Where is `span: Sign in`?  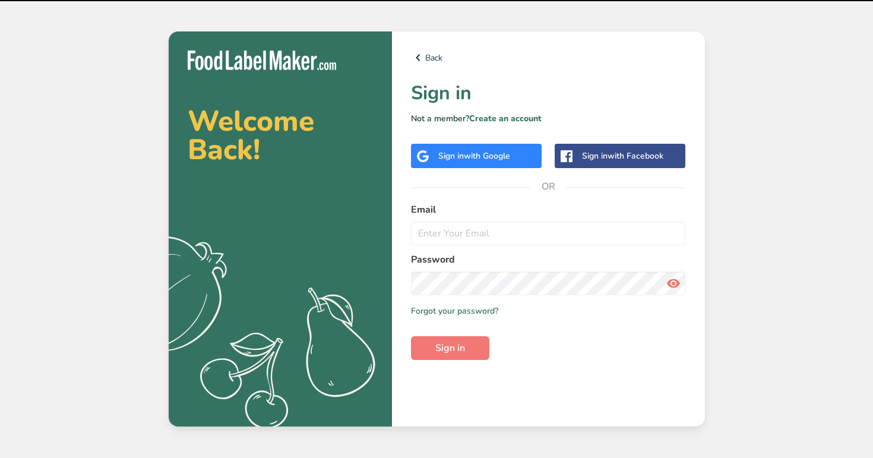
span: Sign in is located at coordinates (450, 348).